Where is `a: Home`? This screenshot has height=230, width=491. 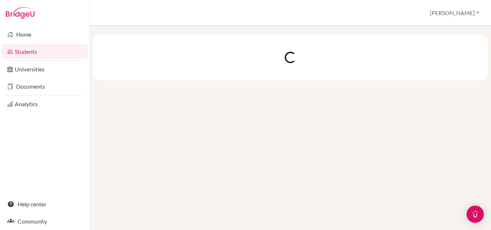 a: Home is located at coordinates (45, 34).